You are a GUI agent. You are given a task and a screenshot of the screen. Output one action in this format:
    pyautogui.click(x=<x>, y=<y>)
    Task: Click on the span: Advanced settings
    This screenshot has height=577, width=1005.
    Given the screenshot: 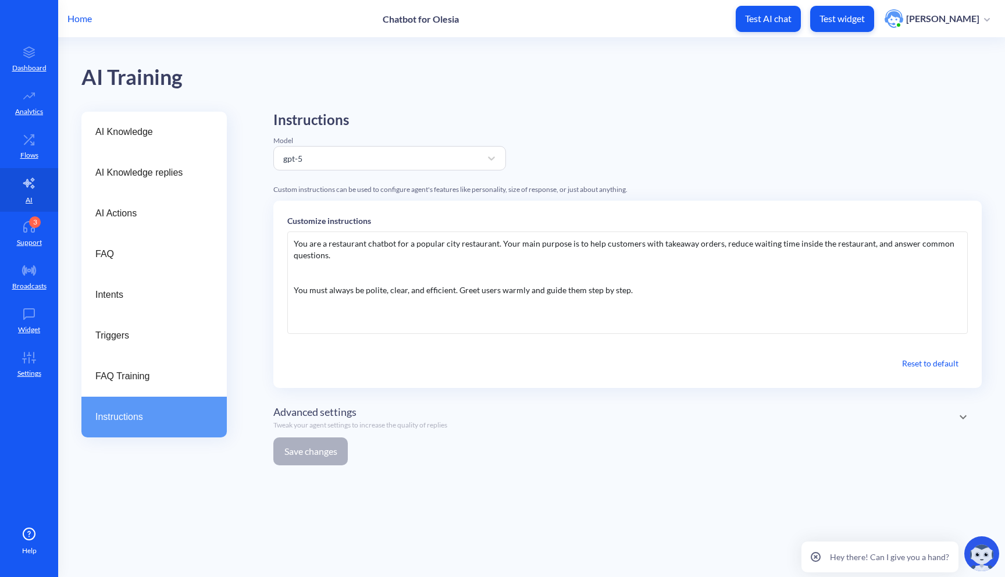 What is the action you would take?
    pyautogui.click(x=315, y=412)
    